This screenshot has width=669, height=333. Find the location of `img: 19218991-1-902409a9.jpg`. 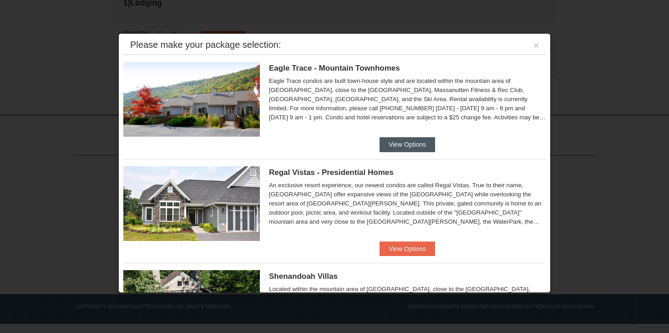

img: 19218991-1-902409a9.jpg is located at coordinates (192, 203).